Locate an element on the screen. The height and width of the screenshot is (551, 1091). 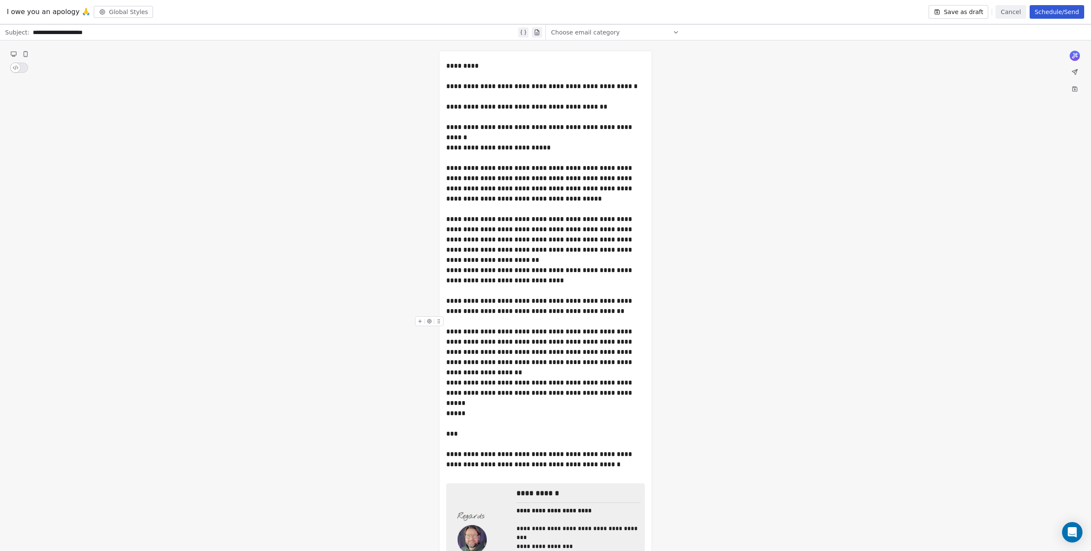
div: Open Intercom Messenger is located at coordinates (1072, 533).